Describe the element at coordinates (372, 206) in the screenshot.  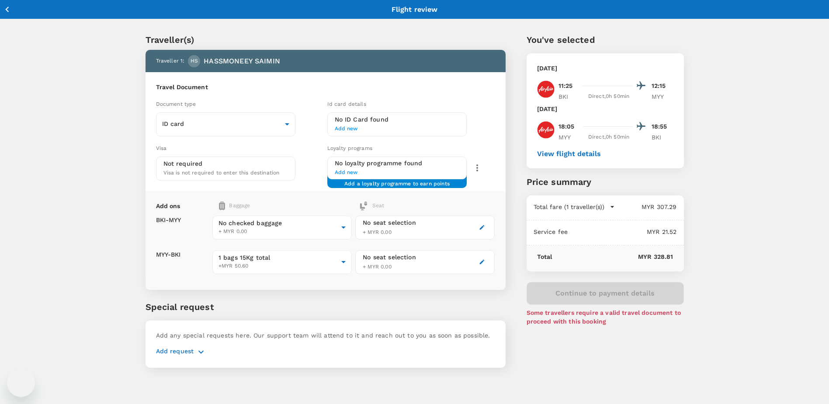
I see `div: Seat` at that location.